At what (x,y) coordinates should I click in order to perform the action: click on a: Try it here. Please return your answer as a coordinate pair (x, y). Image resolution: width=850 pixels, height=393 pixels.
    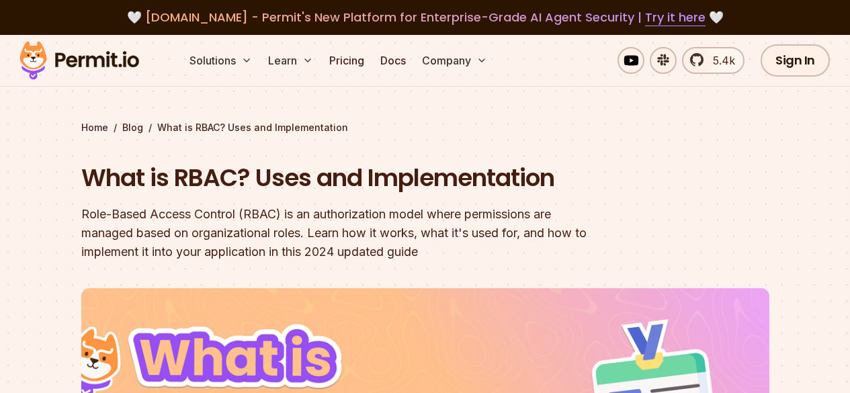
    Looking at the image, I should click on (675, 17).